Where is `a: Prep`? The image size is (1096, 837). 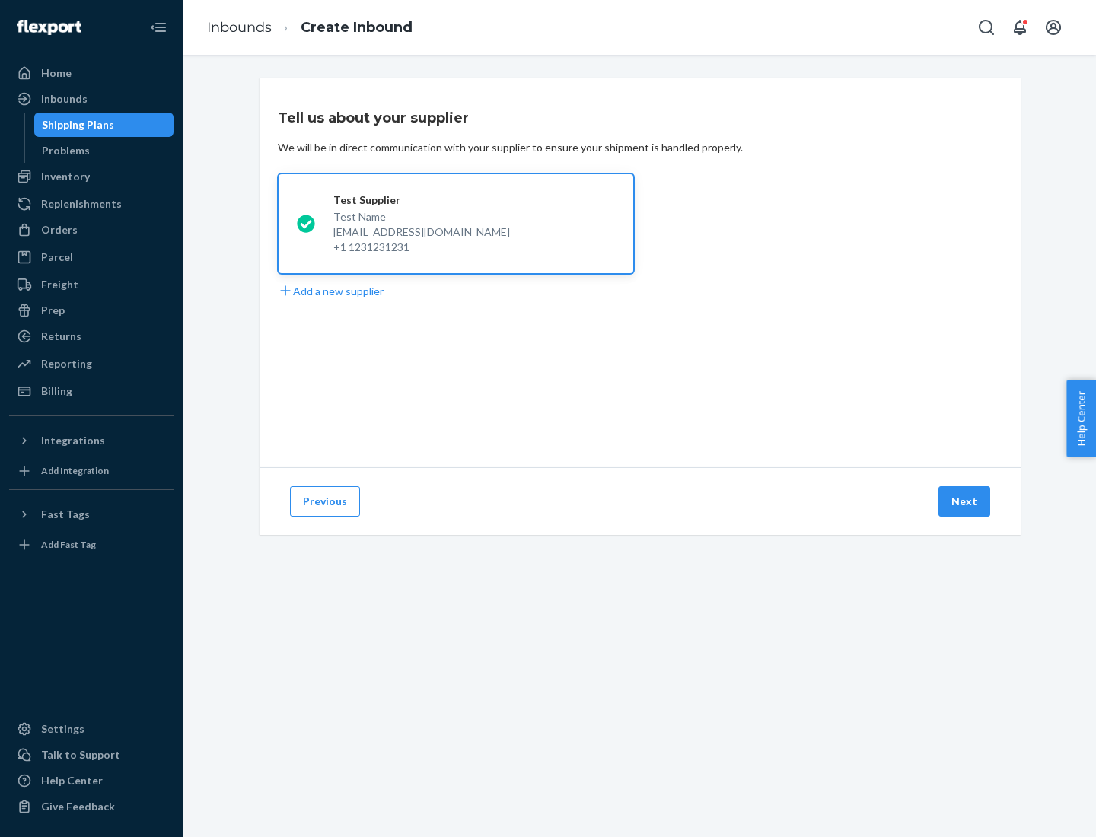
a: Prep is located at coordinates (91, 311).